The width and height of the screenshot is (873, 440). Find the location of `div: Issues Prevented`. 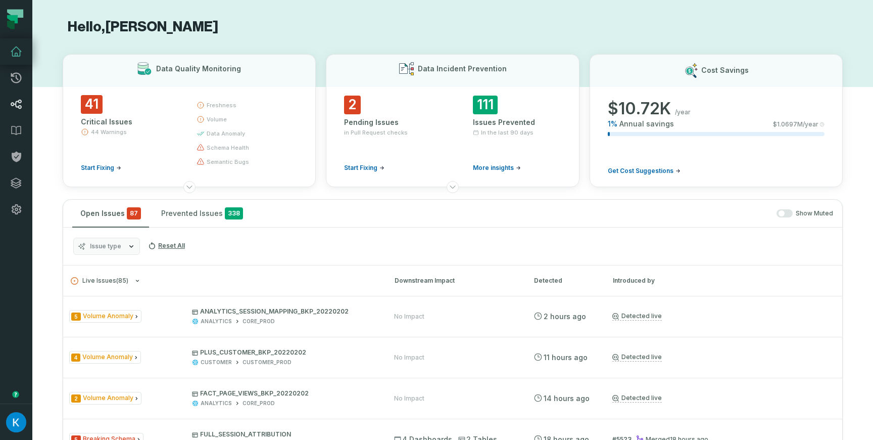

div: Issues Prevented is located at coordinates (517, 122).